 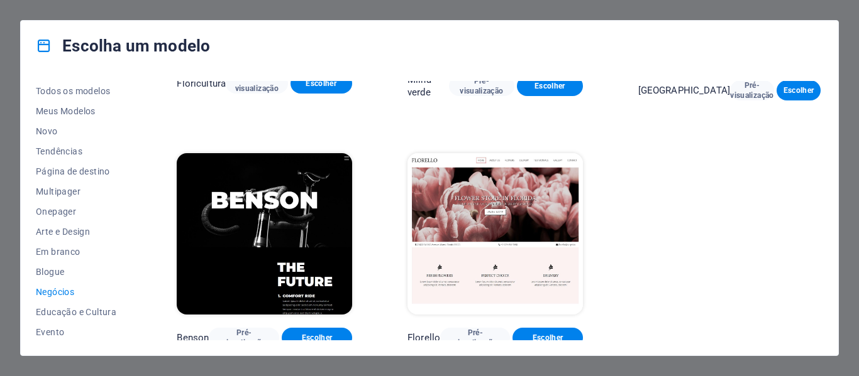 What do you see at coordinates (419, 86) in the screenshot?
I see `font: Milha verde` at bounding box center [419, 86].